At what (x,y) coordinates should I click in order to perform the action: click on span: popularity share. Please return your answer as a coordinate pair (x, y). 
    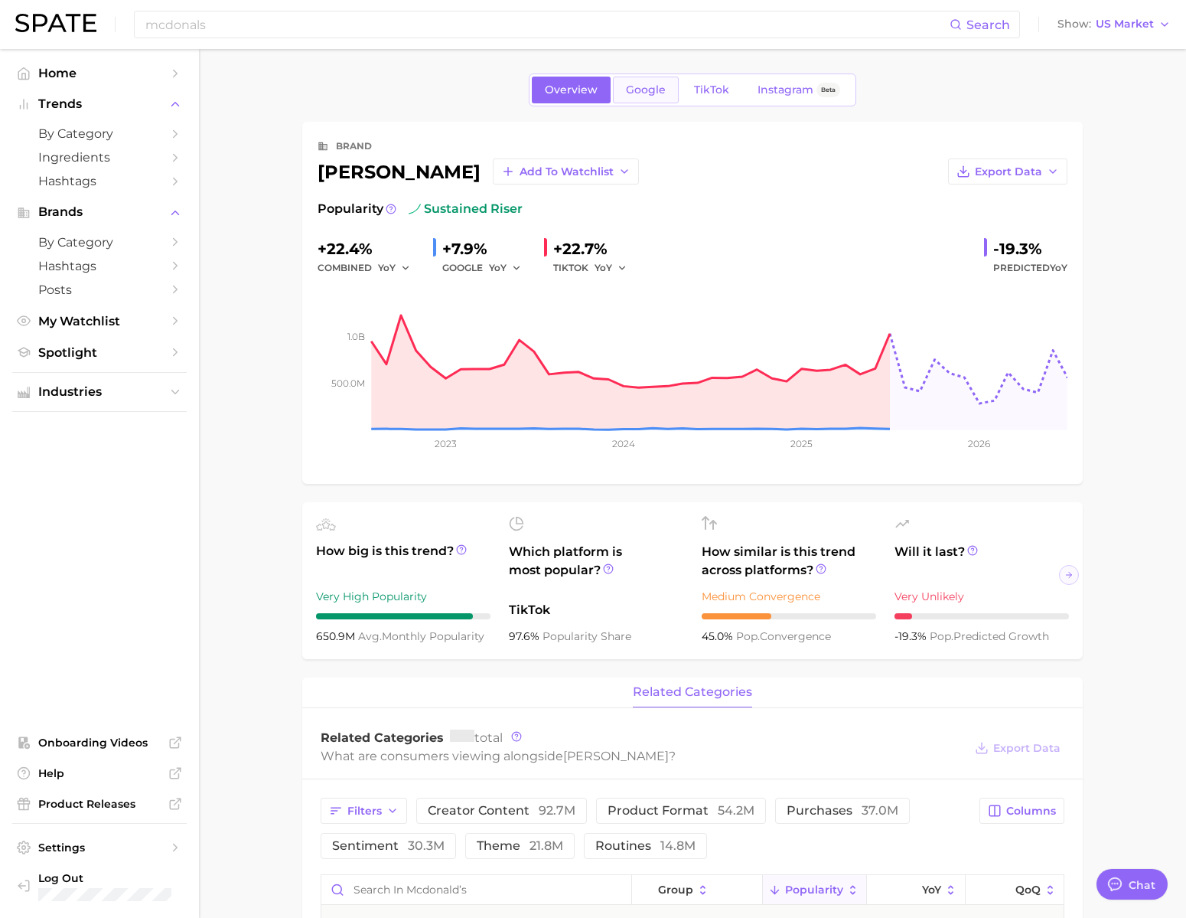
    Looking at the image, I should click on (587, 636).